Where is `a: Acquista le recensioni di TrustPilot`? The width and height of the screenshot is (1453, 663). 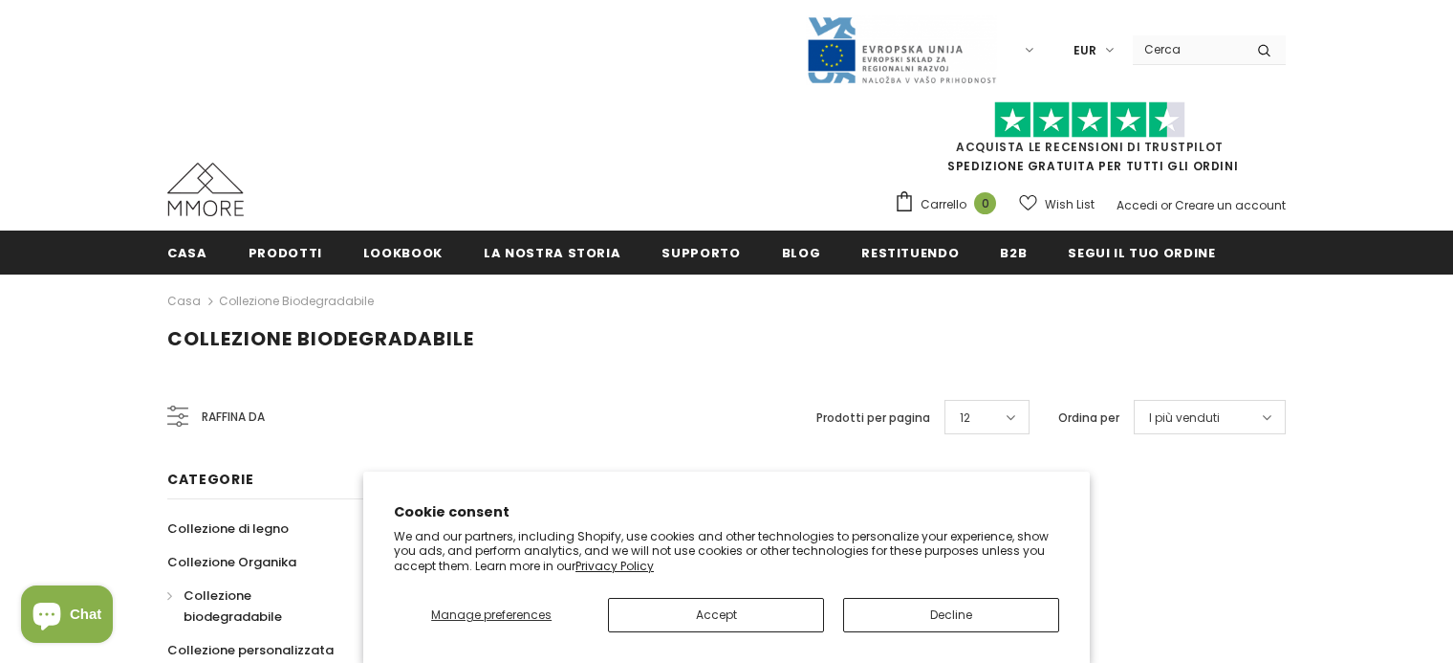 a: Acquista le recensioni di TrustPilot is located at coordinates (1090, 146).